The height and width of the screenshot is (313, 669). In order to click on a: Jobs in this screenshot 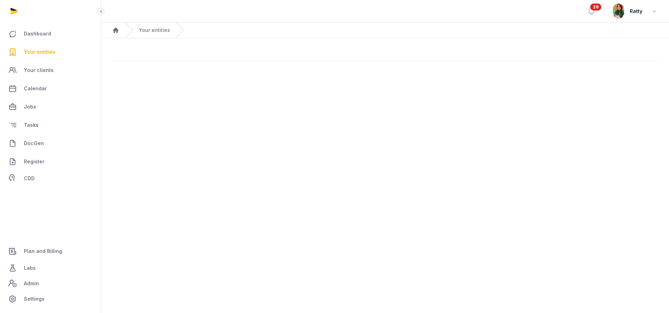, I will do `click(50, 107)`.